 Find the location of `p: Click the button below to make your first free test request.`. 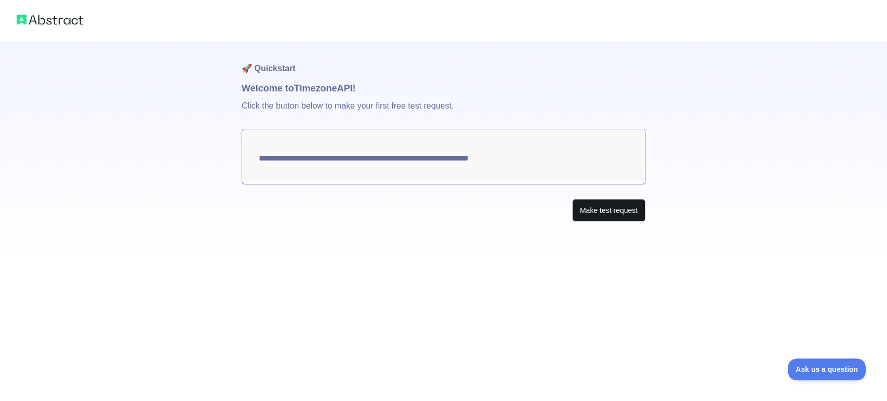

p: Click the button below to make your first free test request. is located at coordinates (443, 112).